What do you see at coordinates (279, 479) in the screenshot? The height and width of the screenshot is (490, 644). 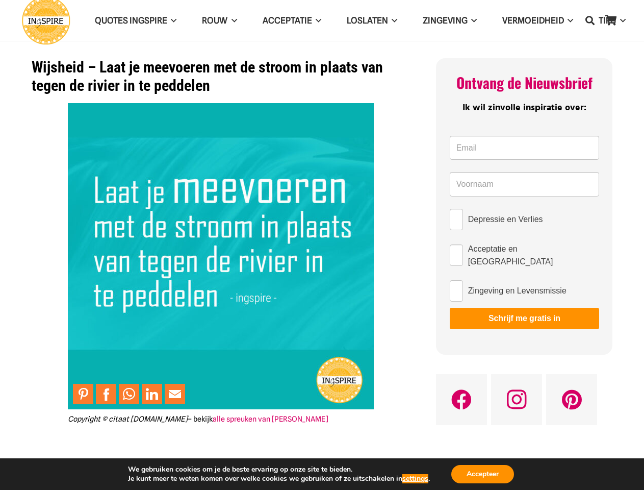 I see `p: Je kunt meer te weten komen over welke cookies we gebruiken of ze uitschakelen in .` at bounding box center [279, 479].